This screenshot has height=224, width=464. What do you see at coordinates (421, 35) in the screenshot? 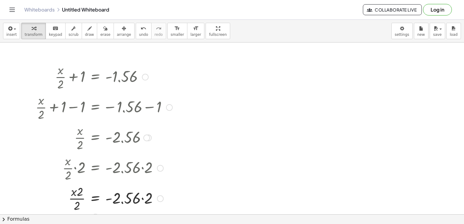
I see `span: new` at bounding box center [421, 35].